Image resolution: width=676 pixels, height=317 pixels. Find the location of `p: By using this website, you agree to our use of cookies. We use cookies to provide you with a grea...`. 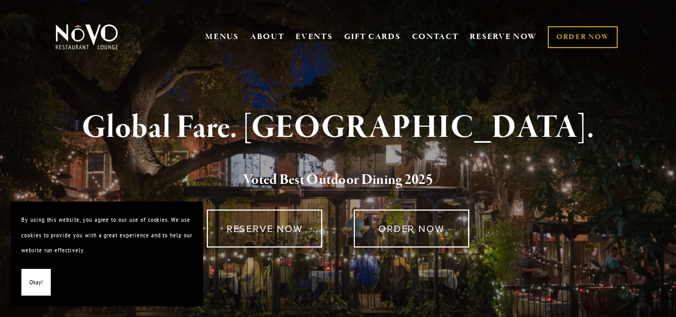

p: By using this website, you agree to our use of cookies. We use cookies to provide you with a grea... is located at coordinates (107, 235).